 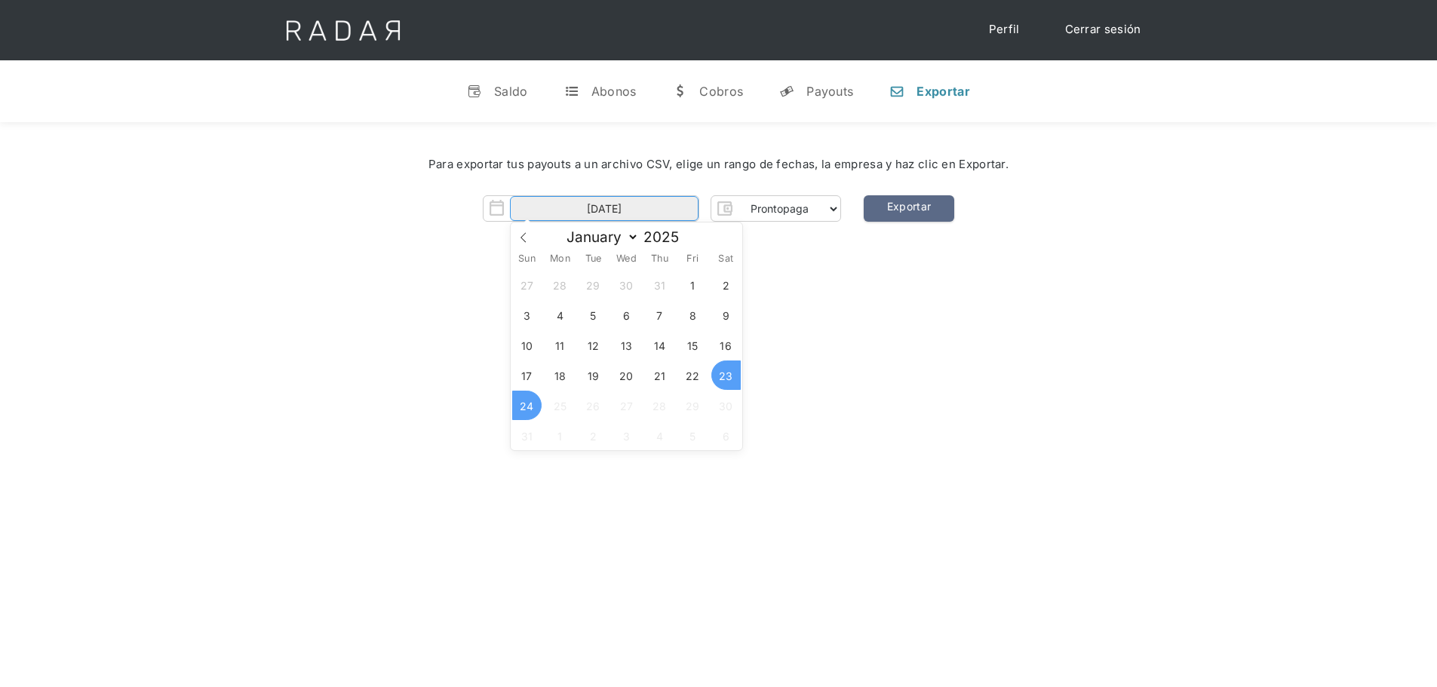 I want to click on span: August 5, 2025, so click(x=593, y=315).